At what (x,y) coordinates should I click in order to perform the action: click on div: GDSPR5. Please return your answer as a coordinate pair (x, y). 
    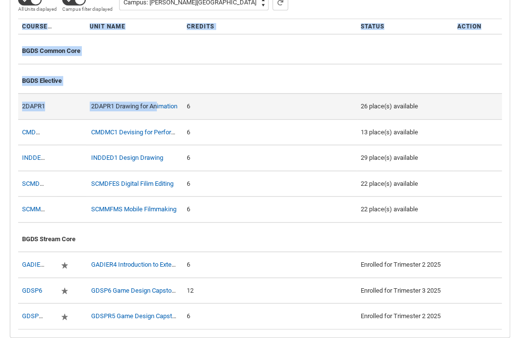
    Looking at the image, I should click on (37, 316).